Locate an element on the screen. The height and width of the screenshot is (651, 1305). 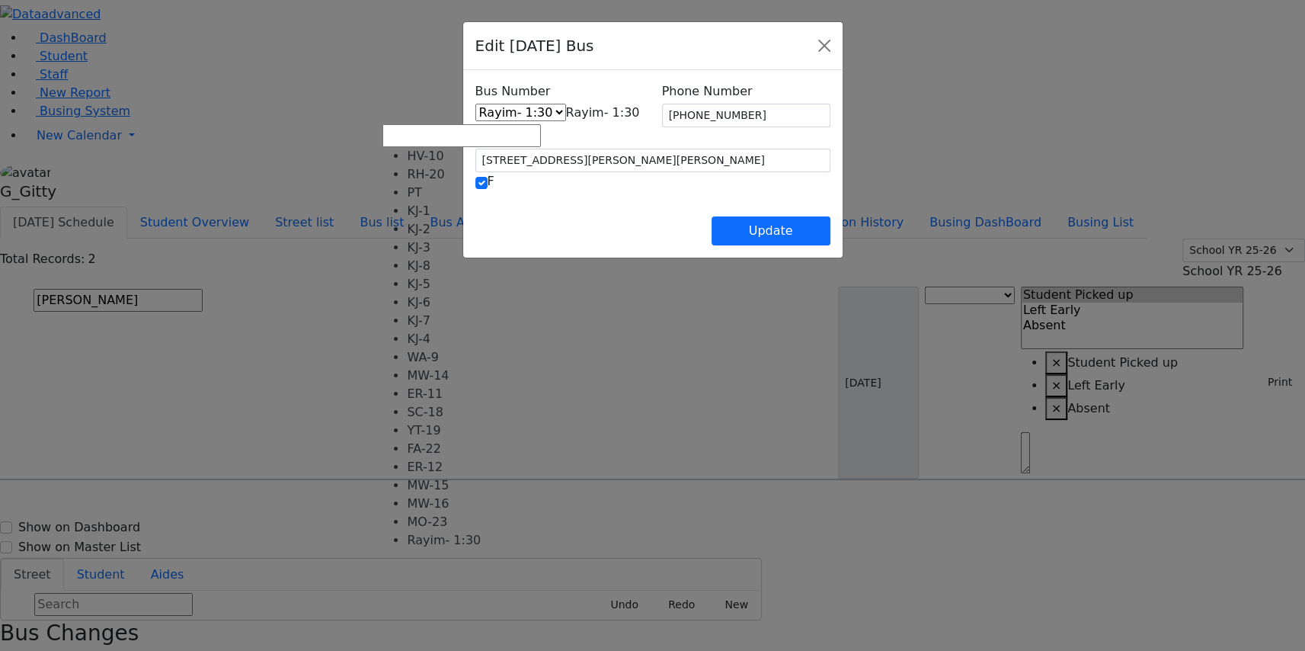
li: KJ-2 is located at coordinates (474, 229).